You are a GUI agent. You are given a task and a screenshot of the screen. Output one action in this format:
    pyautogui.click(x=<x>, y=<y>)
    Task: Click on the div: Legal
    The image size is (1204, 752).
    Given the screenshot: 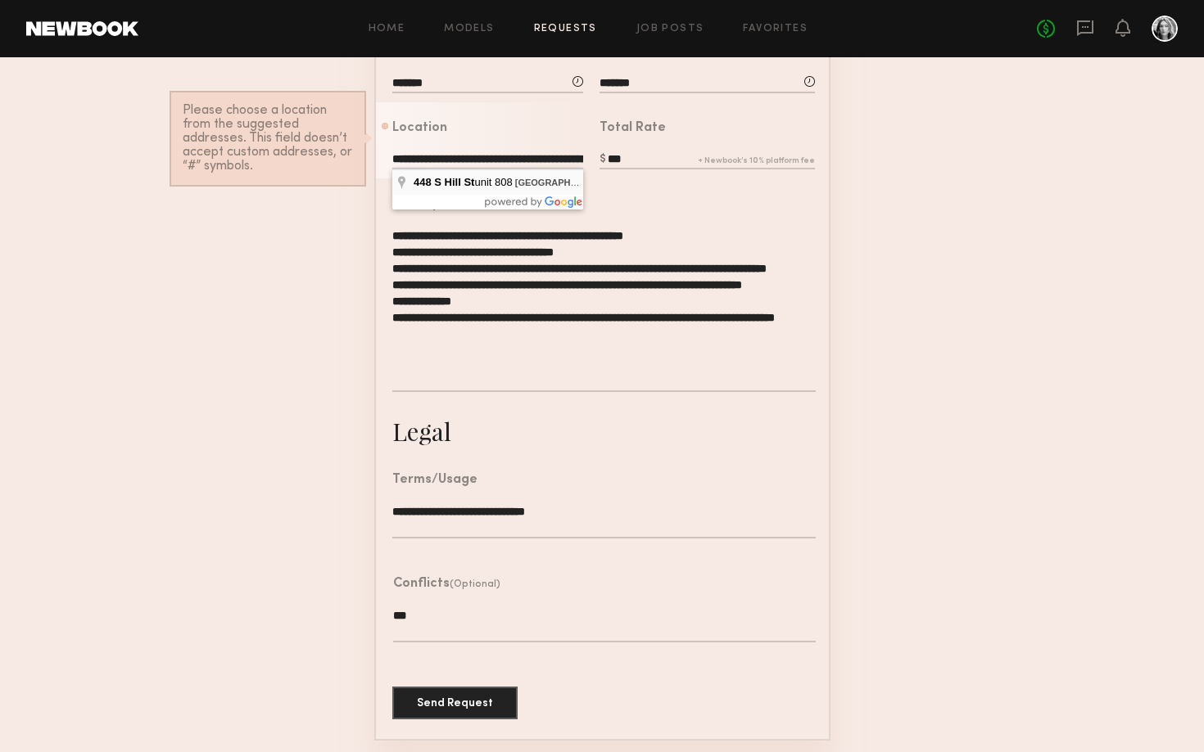 What is the action you would take?
    pyautogui.click(x=422, y=431)
    